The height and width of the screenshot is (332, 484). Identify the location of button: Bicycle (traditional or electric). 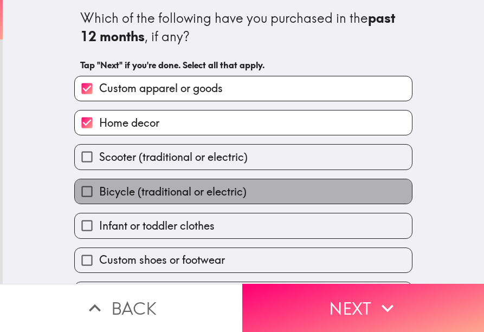
(243, 191).